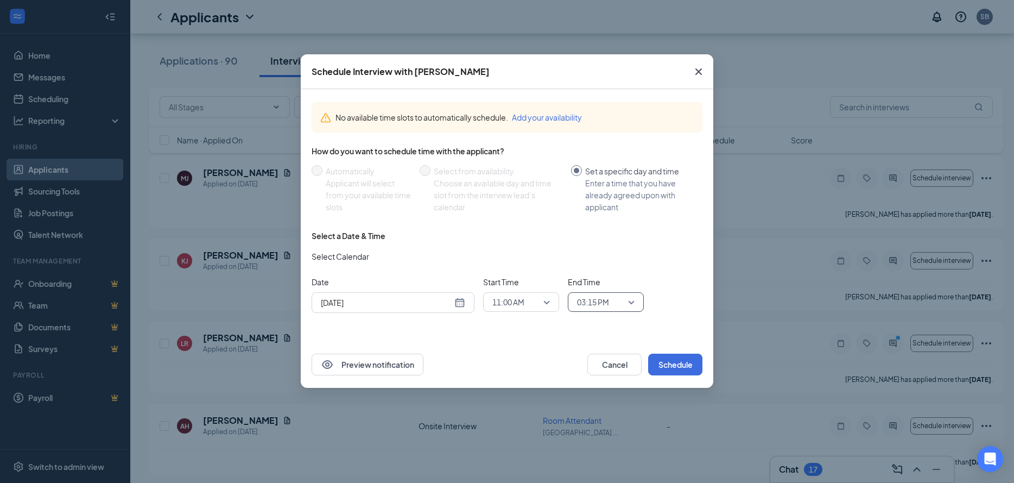 The height and width of the screenshot is (483, 1014). I want to click on button: Close, so click(699, 72).